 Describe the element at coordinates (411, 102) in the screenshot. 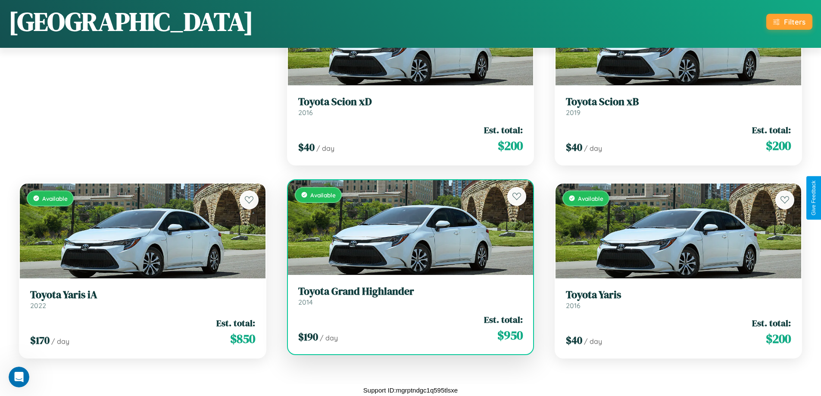

I see `h3: Toyota Scion xD` at that location.